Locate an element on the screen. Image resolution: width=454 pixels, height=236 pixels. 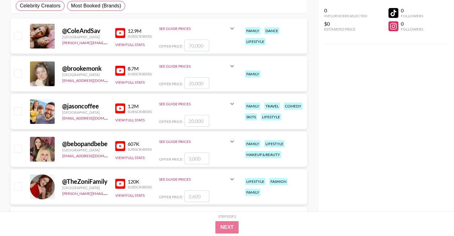
div: 120K is located at coordinates (140, 182).